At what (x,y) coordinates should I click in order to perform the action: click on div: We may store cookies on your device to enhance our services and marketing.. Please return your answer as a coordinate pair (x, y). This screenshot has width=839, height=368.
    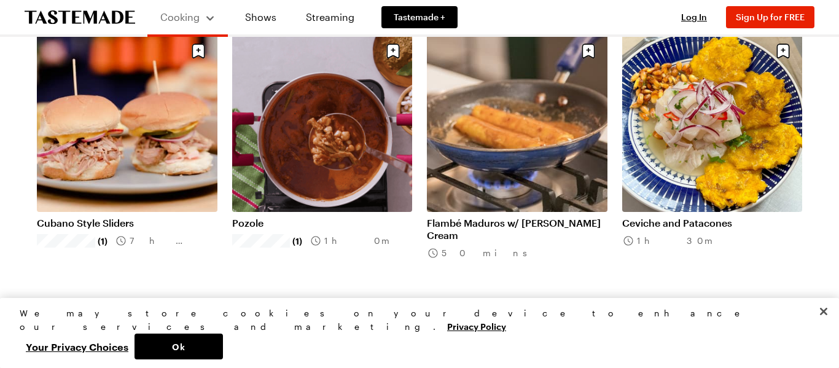
    Looking at the image, I should click on (414, 320).